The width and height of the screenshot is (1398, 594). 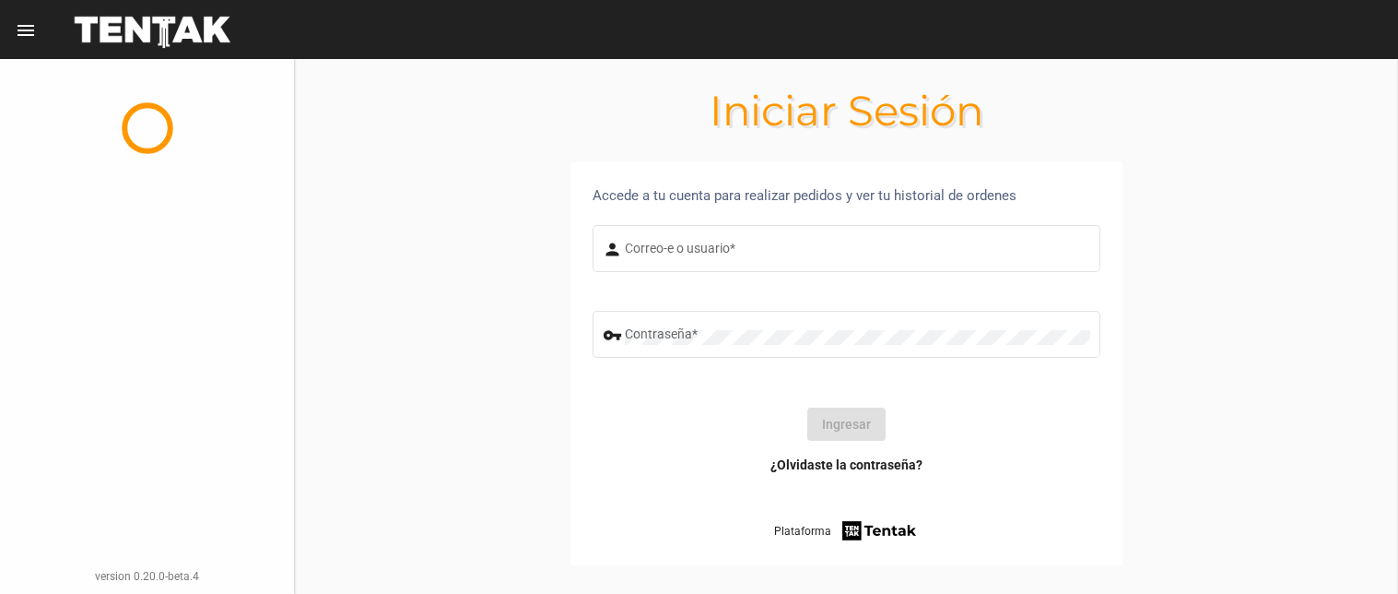 What do you see at coordinates (614, 336) in the screenshot?
I see `mat-icon: vpn_key` at bounding box center [614, 336].